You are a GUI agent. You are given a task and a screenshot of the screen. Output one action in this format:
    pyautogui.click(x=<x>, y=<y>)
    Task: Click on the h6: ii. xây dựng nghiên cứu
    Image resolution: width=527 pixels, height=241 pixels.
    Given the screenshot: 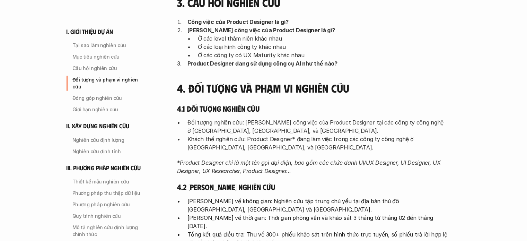 What is the action you would take?
    pyautogui.click(x=98, y=126)
    